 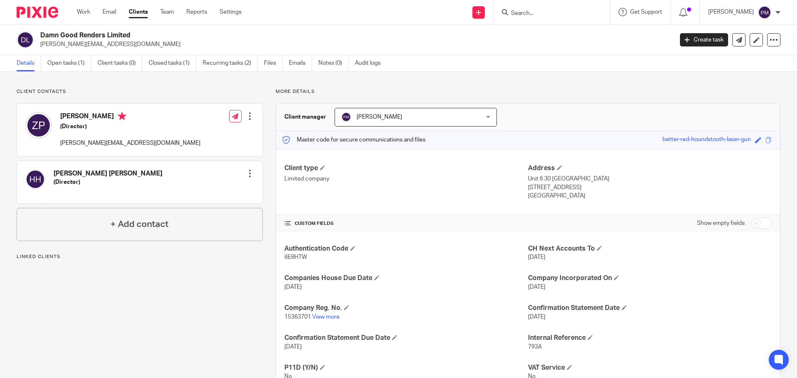 I want to click on span: Get Support, so click(x=646, y=12).